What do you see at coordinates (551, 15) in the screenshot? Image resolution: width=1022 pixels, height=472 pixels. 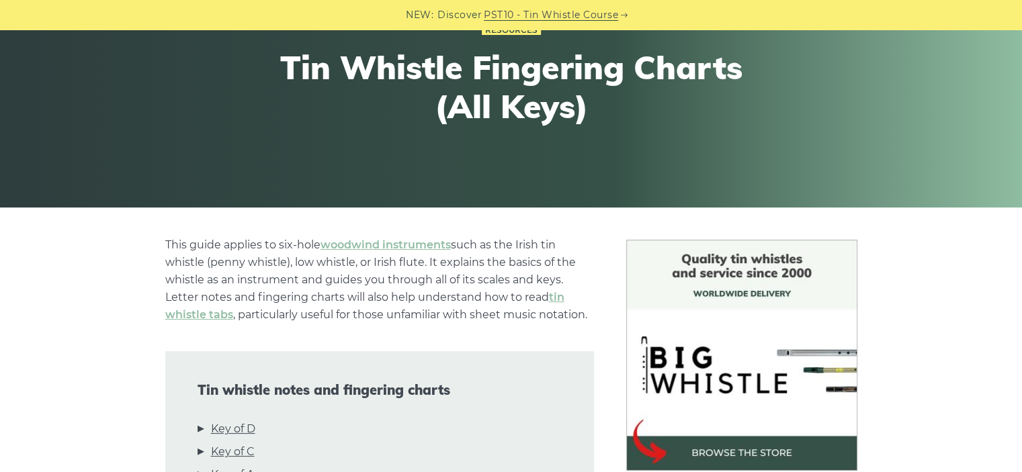 I see `a: PST10 - Tin Whistle Course` at bounding box center [551, 15].